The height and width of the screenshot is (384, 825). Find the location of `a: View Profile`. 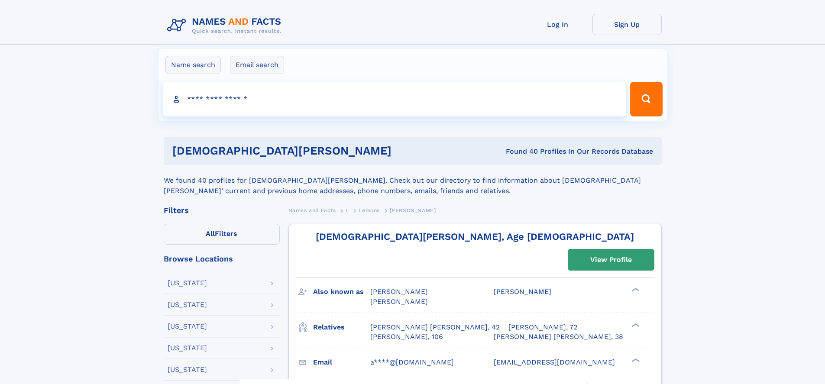

a: View Profile is located at coordinates (611, 260).